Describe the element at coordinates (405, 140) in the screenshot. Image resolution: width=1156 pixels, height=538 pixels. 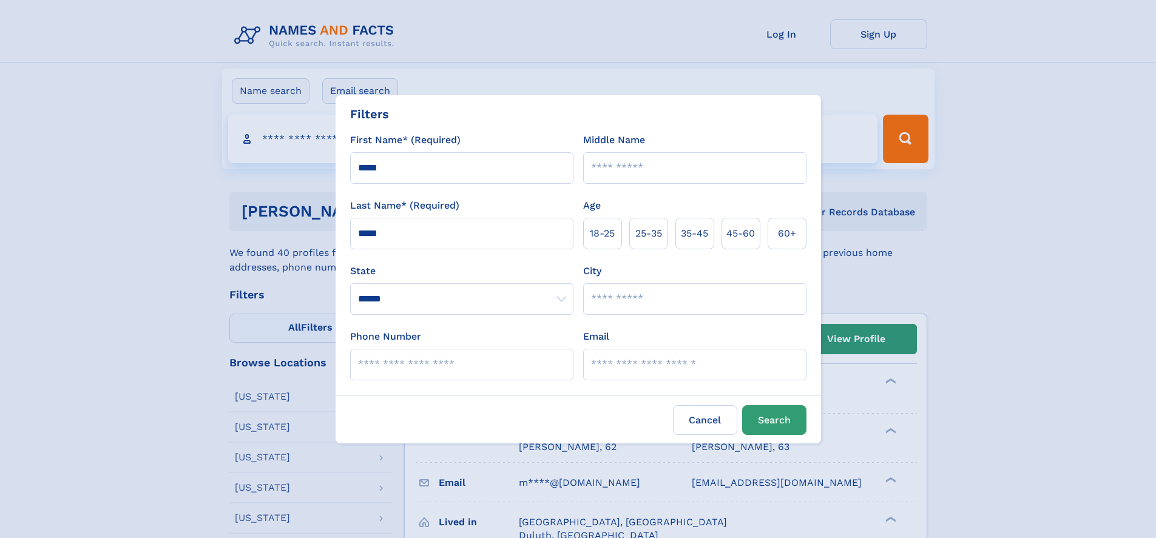
I see `label: First Name* (Required)` at that location.